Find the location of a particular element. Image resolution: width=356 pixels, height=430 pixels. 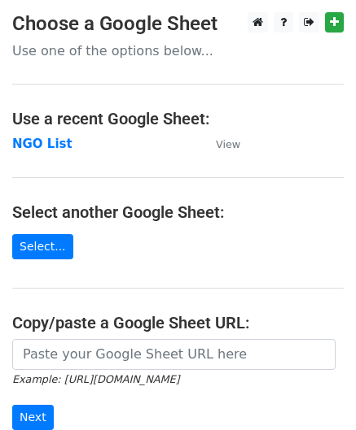

h4: Use a recent Google Sheet: is located at coordinates (177, 119).